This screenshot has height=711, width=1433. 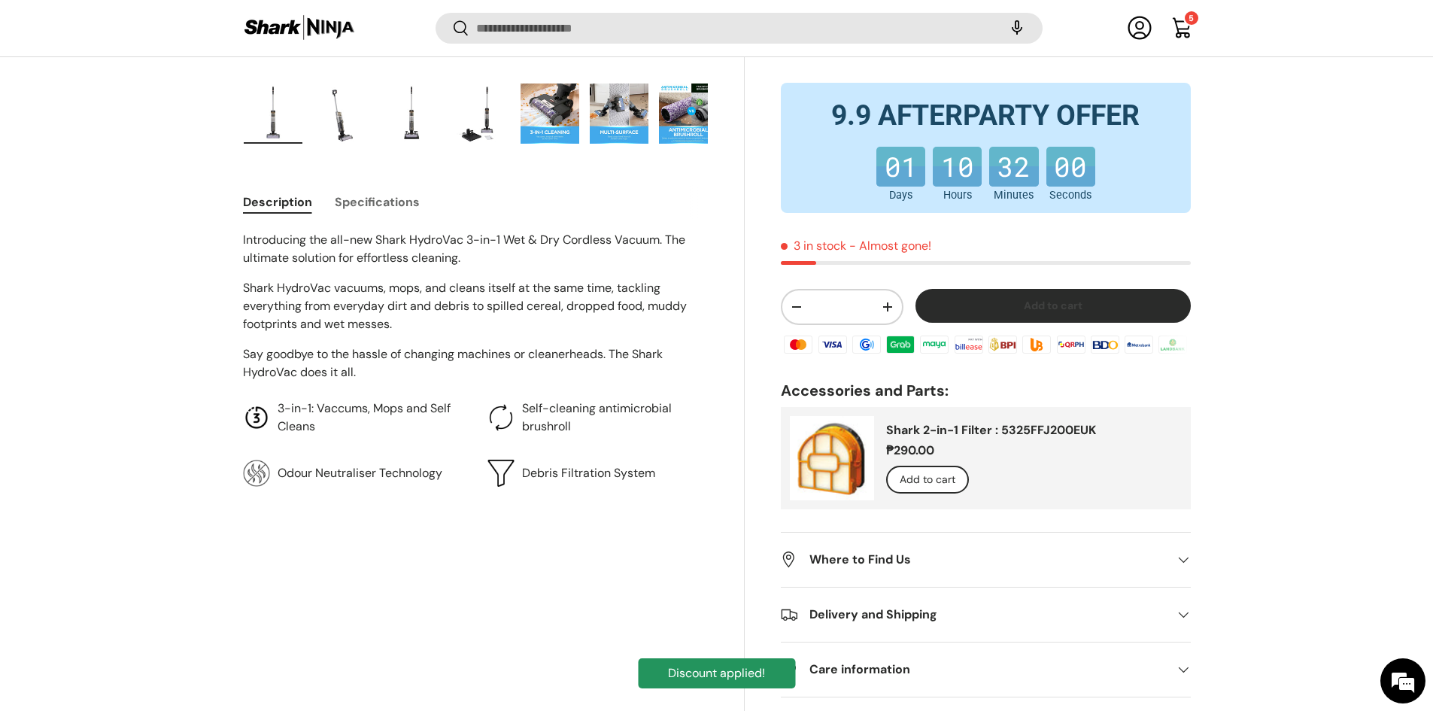 What do you see at coordinates (1013, 156) in the screenshot?
I see `b: 32` at bounding box center [1013, 156].